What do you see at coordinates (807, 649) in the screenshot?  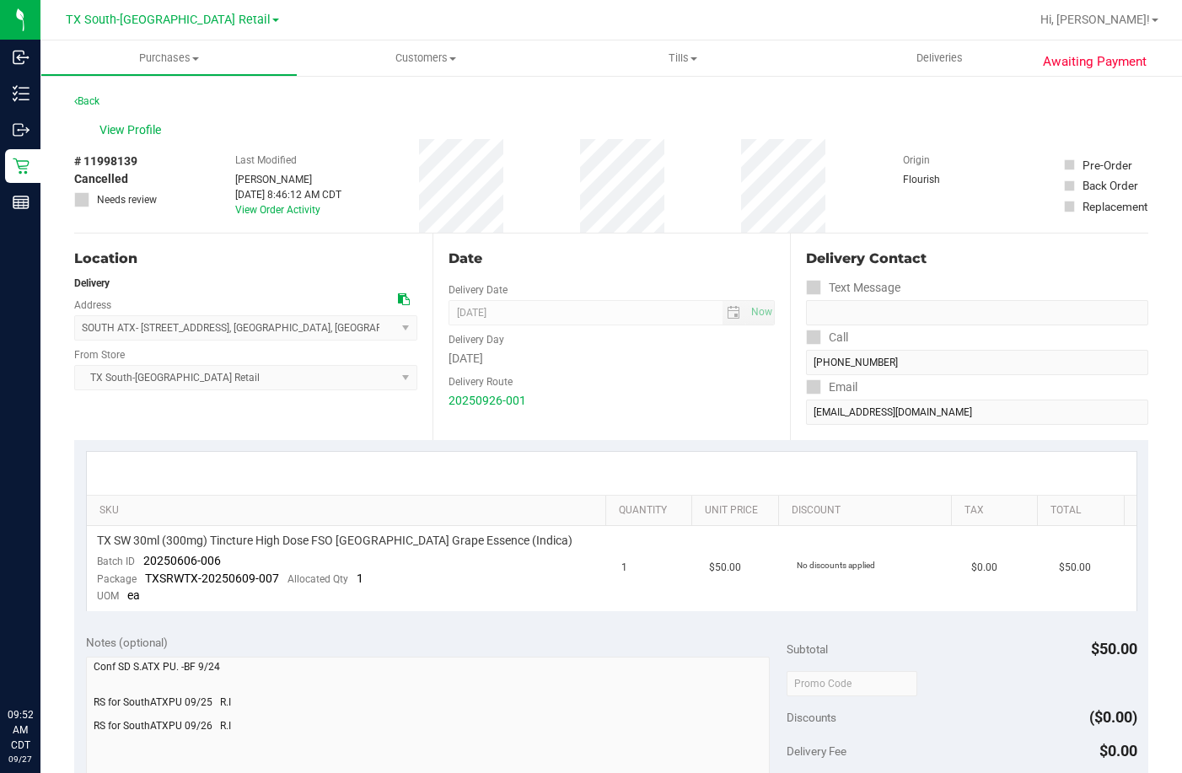 I see `span: Subtotal` at bounding box center [807, 649].